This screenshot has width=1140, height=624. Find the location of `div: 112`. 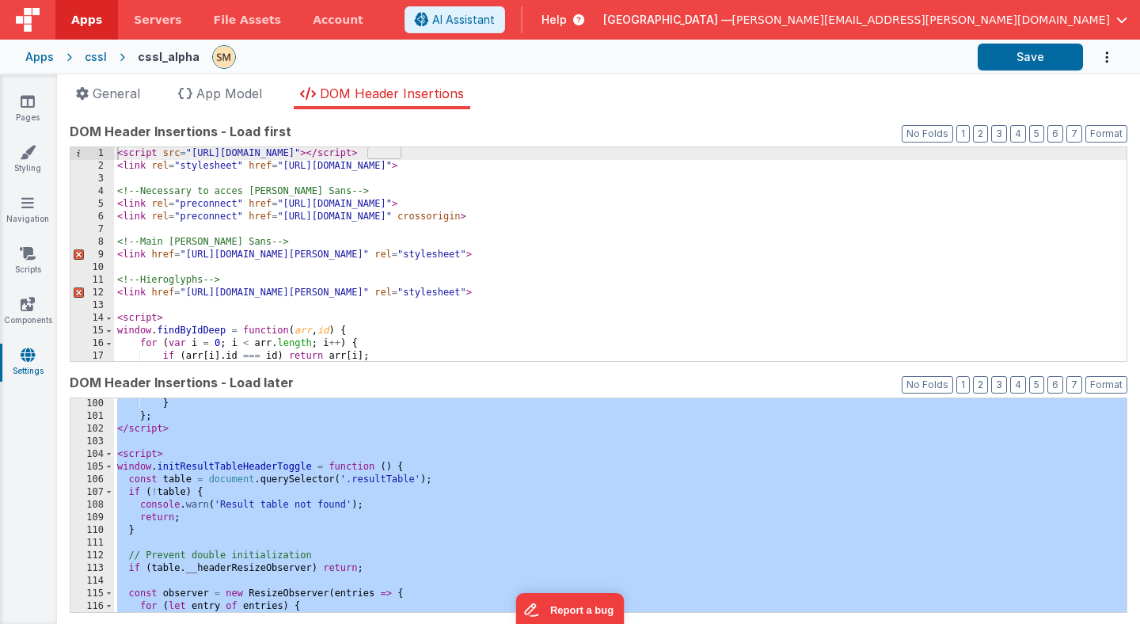

div: 112 is located at coordinates (92, 556).